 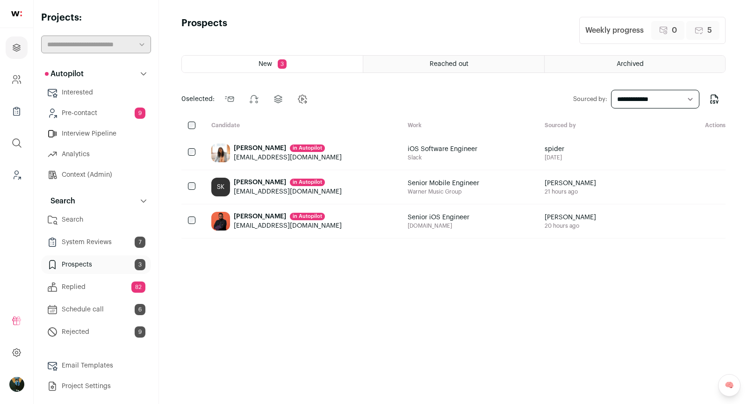 I want to click on a: Leads (Backoffice), so click(x=16, y=175).